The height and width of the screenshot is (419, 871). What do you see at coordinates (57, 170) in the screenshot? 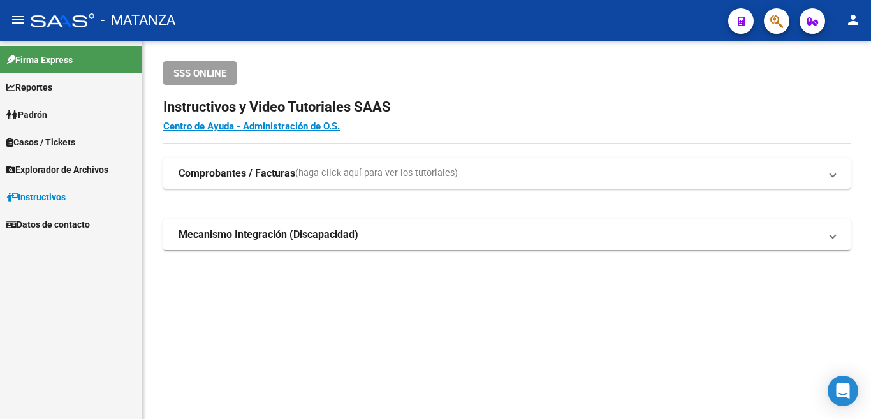
I see `span: Explorador de Archivos` at bounding box center [57, 170].